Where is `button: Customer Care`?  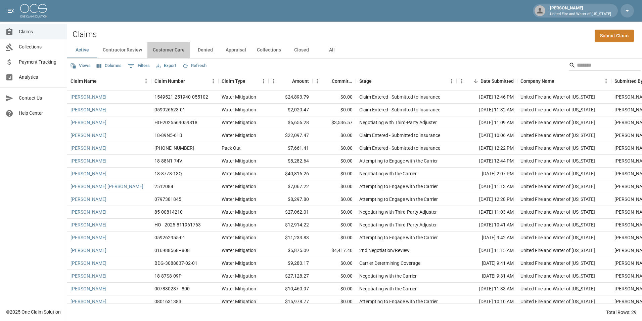 button: Customer Care is located at coordinates (169, 50).